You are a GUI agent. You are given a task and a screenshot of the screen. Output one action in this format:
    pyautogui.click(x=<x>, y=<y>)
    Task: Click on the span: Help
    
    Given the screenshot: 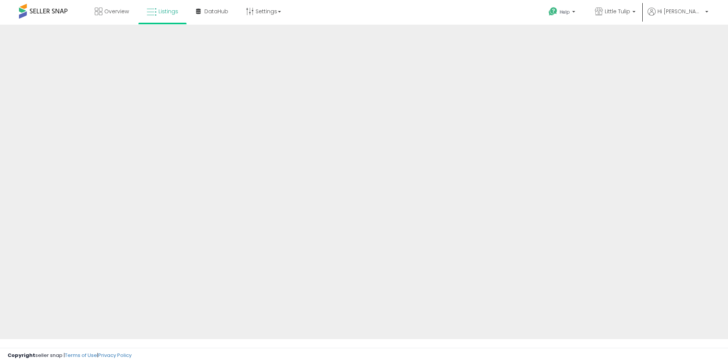 What is the action you would take?
    pyautogui.click(x=565, y=12)
    